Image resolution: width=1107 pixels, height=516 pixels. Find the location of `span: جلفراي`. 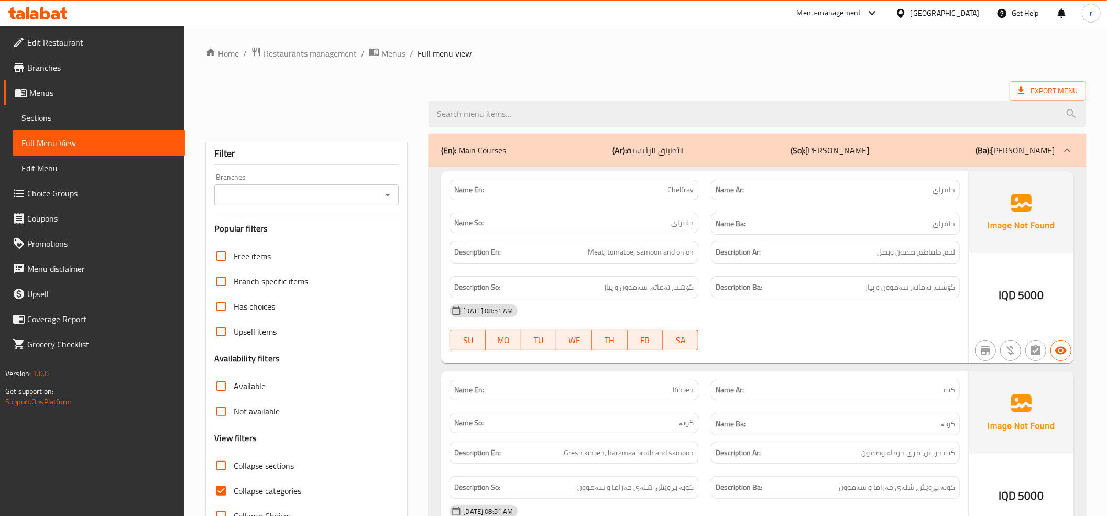

span: جلفراي is located at coordinates (943, 190).